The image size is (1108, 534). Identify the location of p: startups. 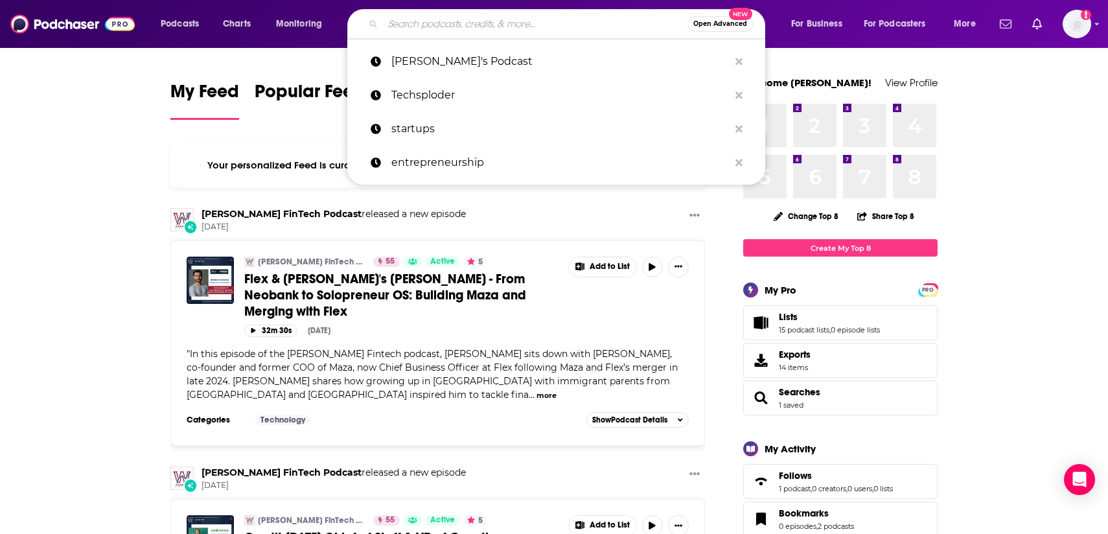
(560, 129).